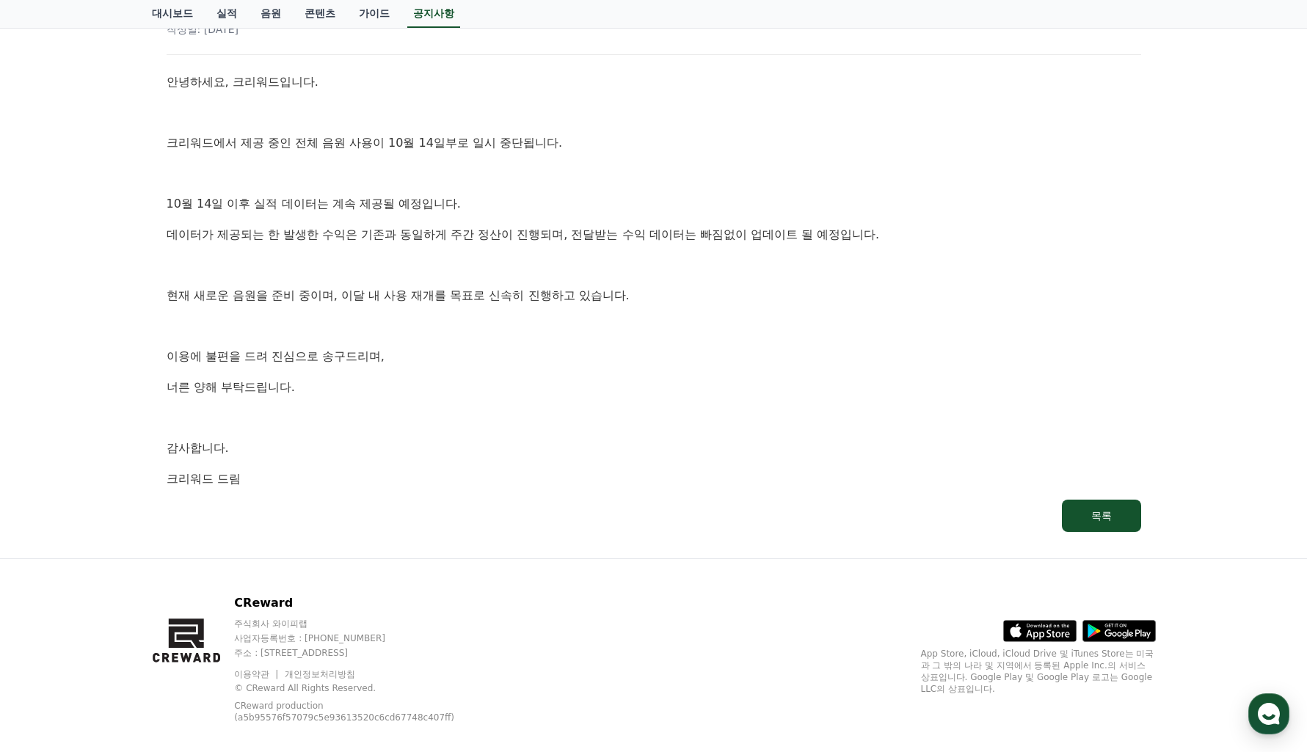  Describe the element at coordinates (236, 484) in the screenshot. I see `a: 설정` at that location.